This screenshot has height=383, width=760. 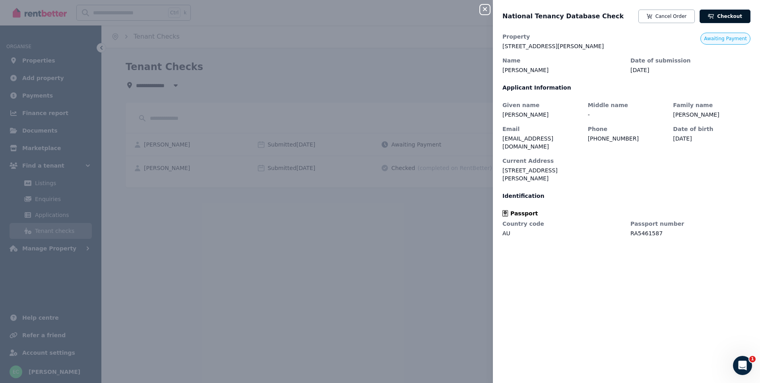 I want to click on dd: RA5461587, so click(x=691, y=233).